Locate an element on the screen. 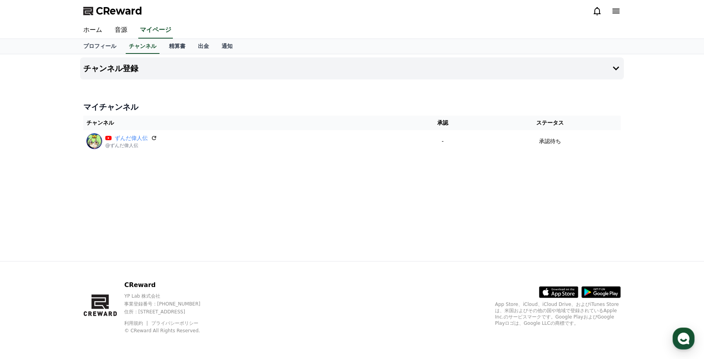  h4: チャンネル登録 is located at coordinates (111, 68).